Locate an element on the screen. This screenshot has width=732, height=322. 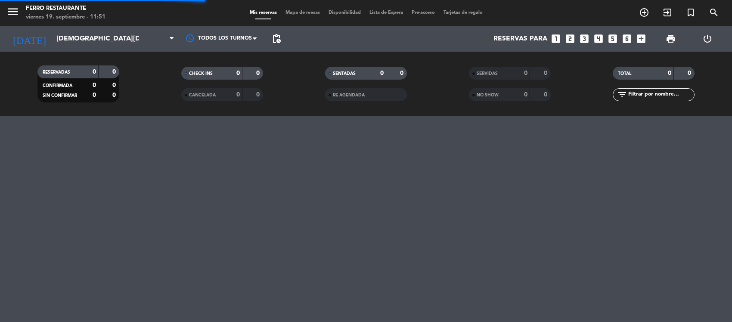
span: RE AGENDADA is located at coordinates (349, 95).